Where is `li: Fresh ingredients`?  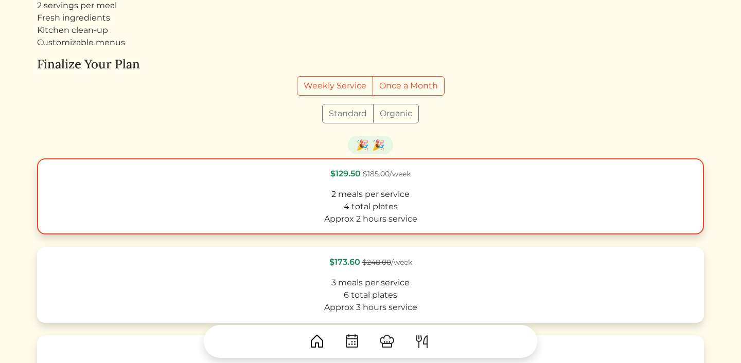
li: Fresh ingredients is located at coordinates (371, 18).